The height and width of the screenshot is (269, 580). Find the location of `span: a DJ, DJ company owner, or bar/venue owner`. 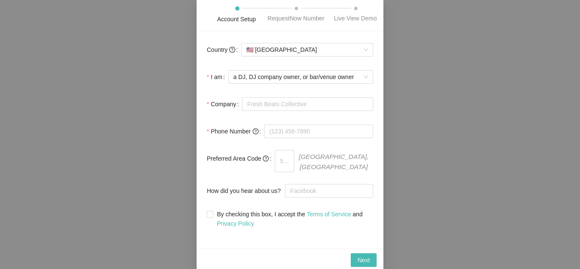

span: a DJ, DJ company owner, or bar/venue owner is located at coordinates (301, 77).